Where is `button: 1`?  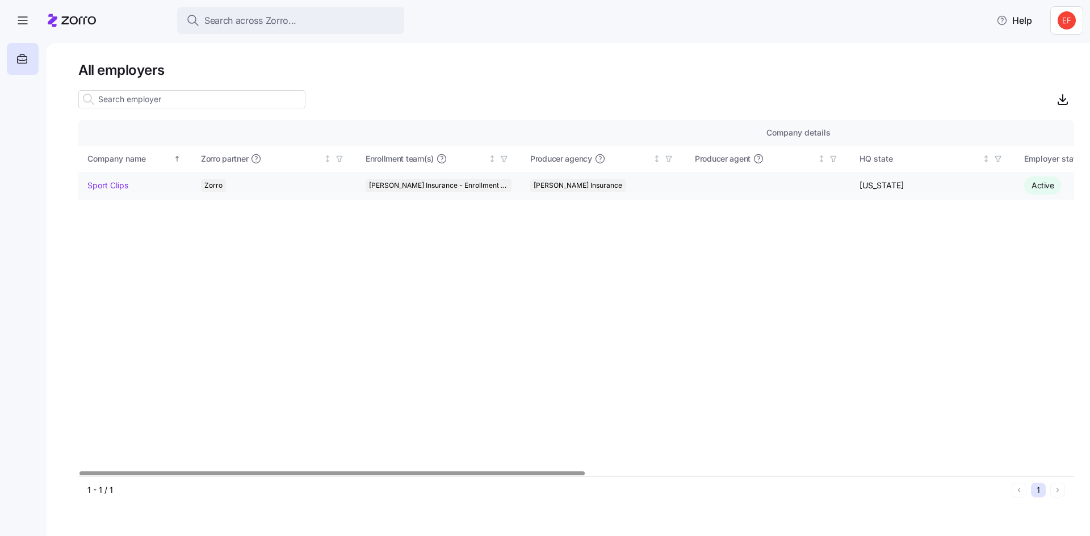 button: 1 is located at coordinates (1038, 490).